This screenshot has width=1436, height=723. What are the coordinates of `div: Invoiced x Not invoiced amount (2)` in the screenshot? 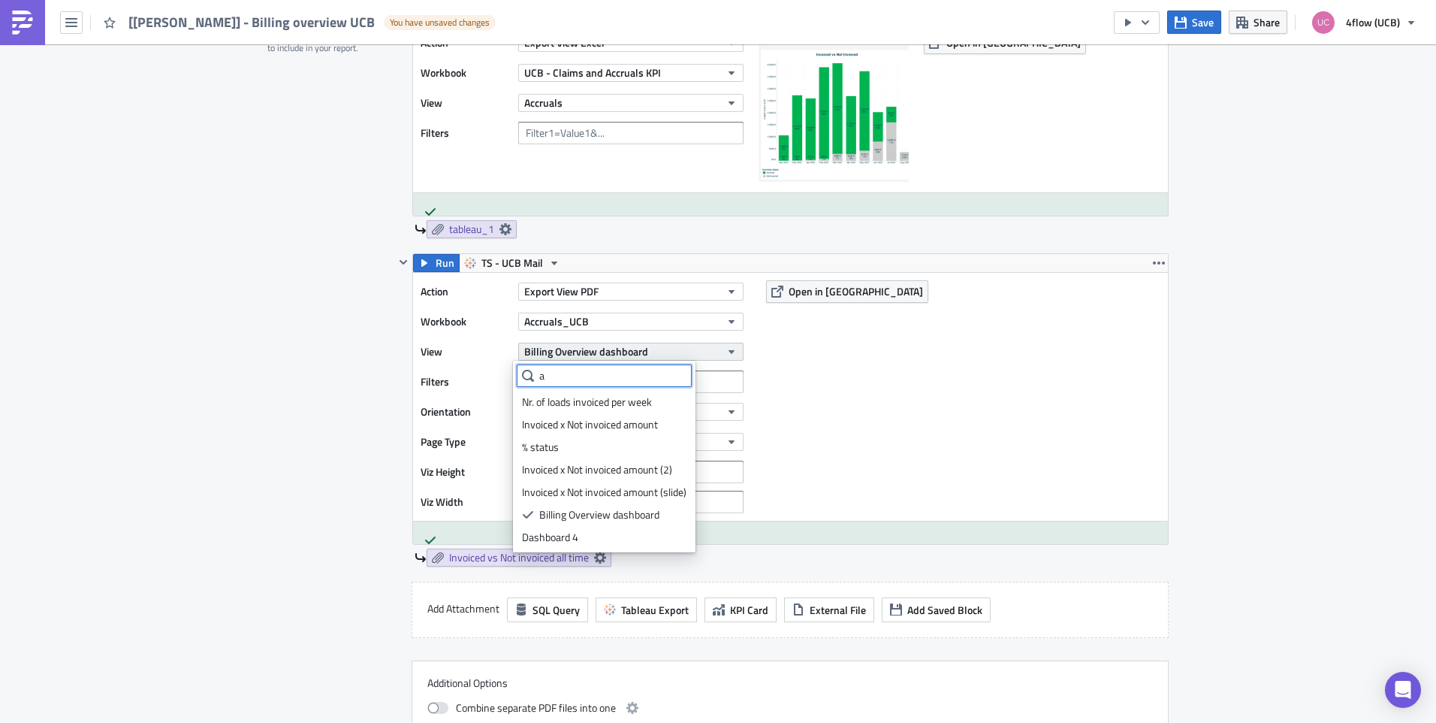 It's located at (604, 469).